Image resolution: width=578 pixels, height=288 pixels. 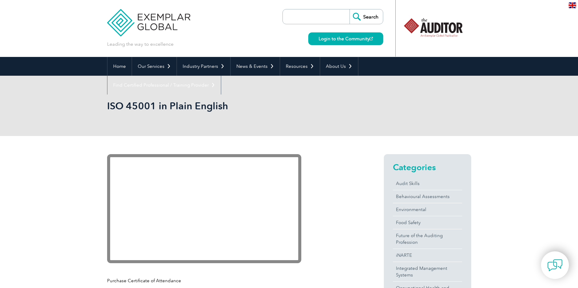 I want to click on img: en, so click(x=572, y=5).